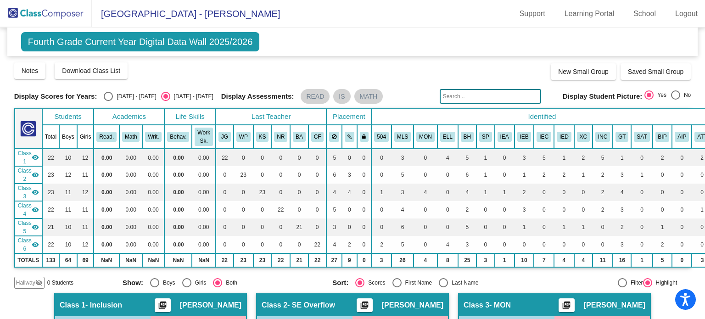 The height and width of the screenshot is (319, 705). What do you see at coordinates (91, 71) in the screenshot?
I see `span: Download Class List` at bounding box center [91, 71].